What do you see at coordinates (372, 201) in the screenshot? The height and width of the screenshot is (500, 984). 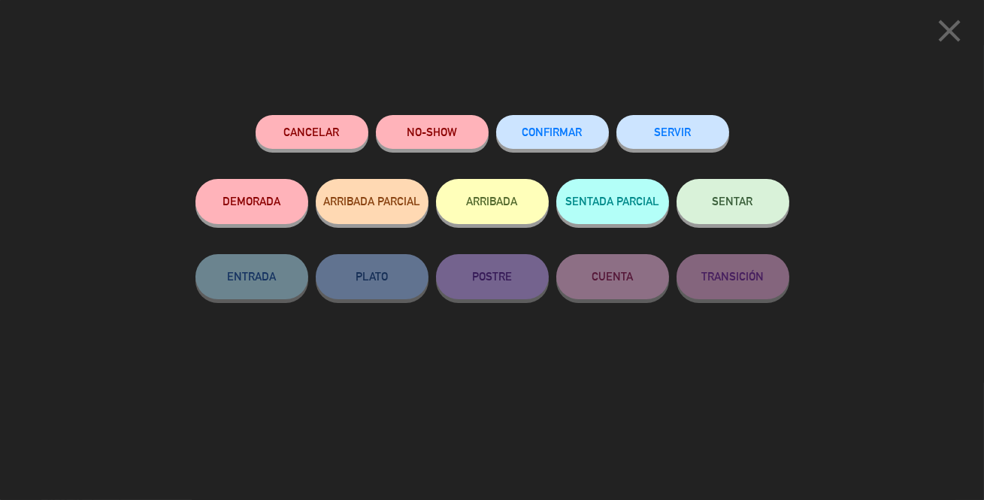 I see `button: ARRIBADA PARCIAL` at bounding box center [372, 201].